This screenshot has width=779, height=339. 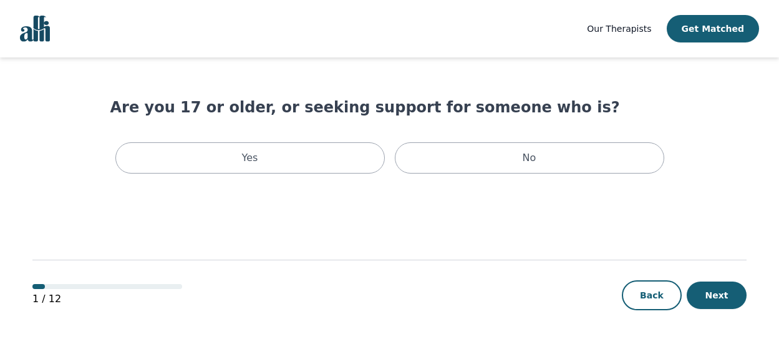 What do you see at coordinates (713, 29) in the screenshot?
I see `a: Get Matched` at bounding box center [713, 29].